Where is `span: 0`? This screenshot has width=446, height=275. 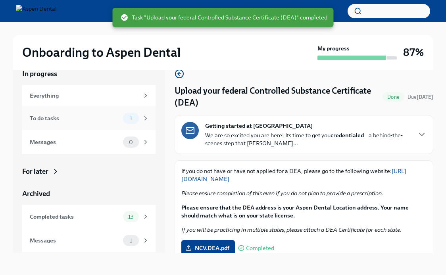 span: 0 is located at coordinates (131, 142).